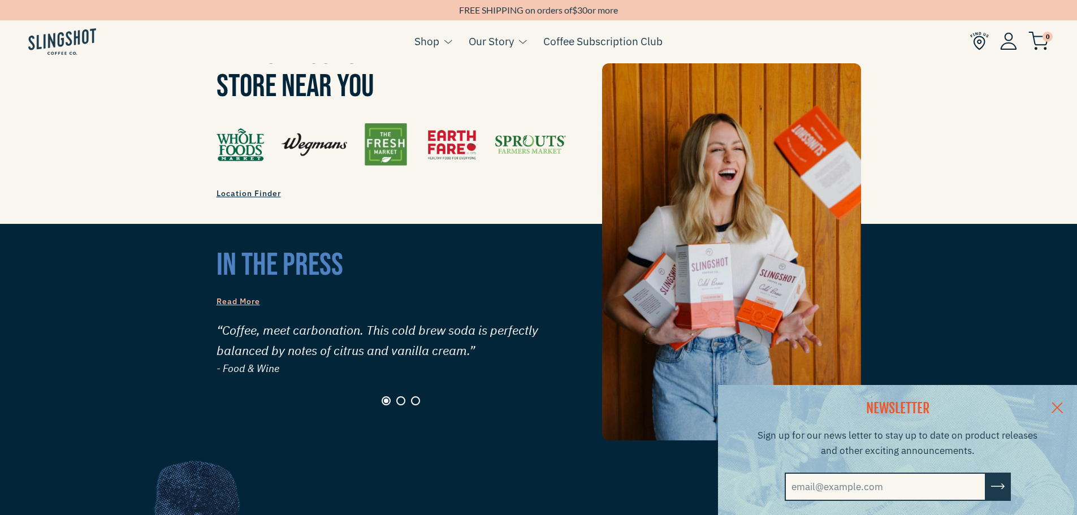 This screenshot has height=515, width=1077. Describe the element at coordinates (280, 265) in the screenshot. I see `span: in the press` at that location.